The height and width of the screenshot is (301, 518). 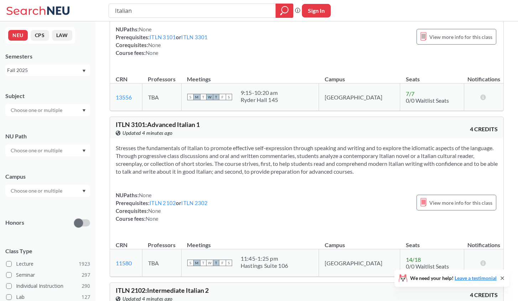 I want to click on a: ITLN 2102, so click(x=163, y=203).